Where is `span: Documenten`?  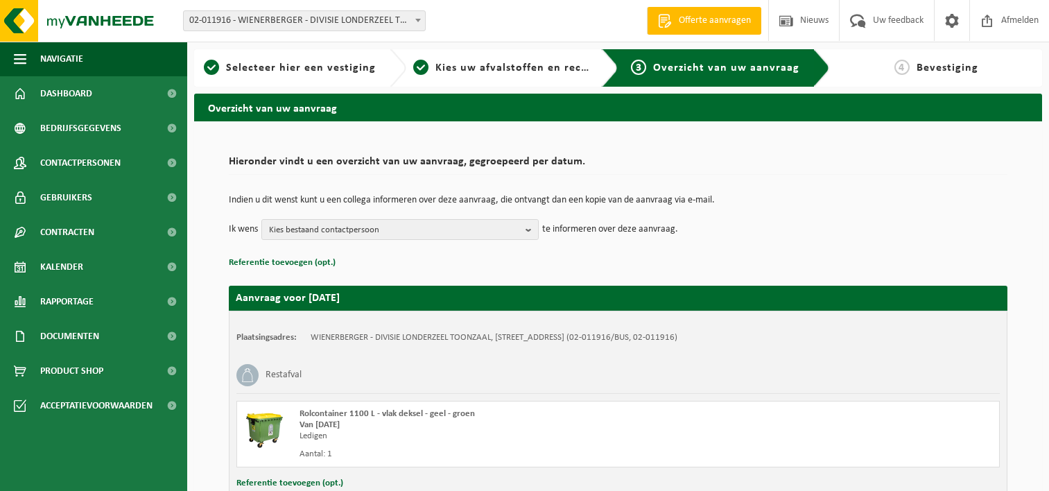
span: Documenten is located at coordinates (69, 336).